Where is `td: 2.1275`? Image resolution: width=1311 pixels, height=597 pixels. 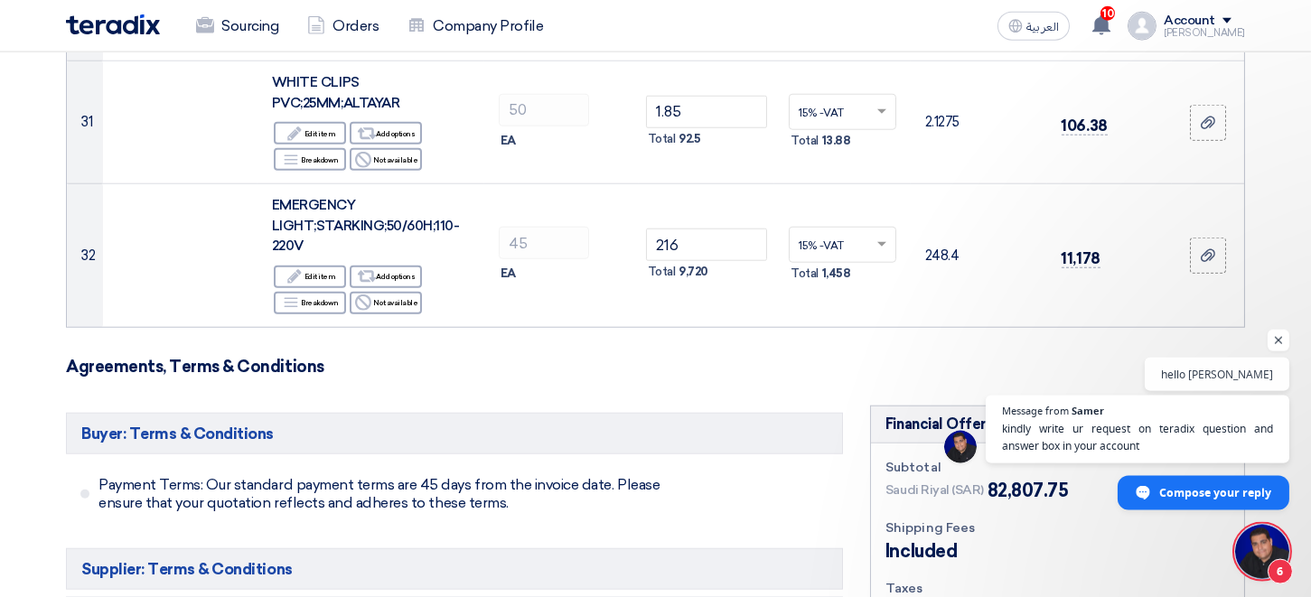 td: 2.1275 is located at coordinates (979, 123).